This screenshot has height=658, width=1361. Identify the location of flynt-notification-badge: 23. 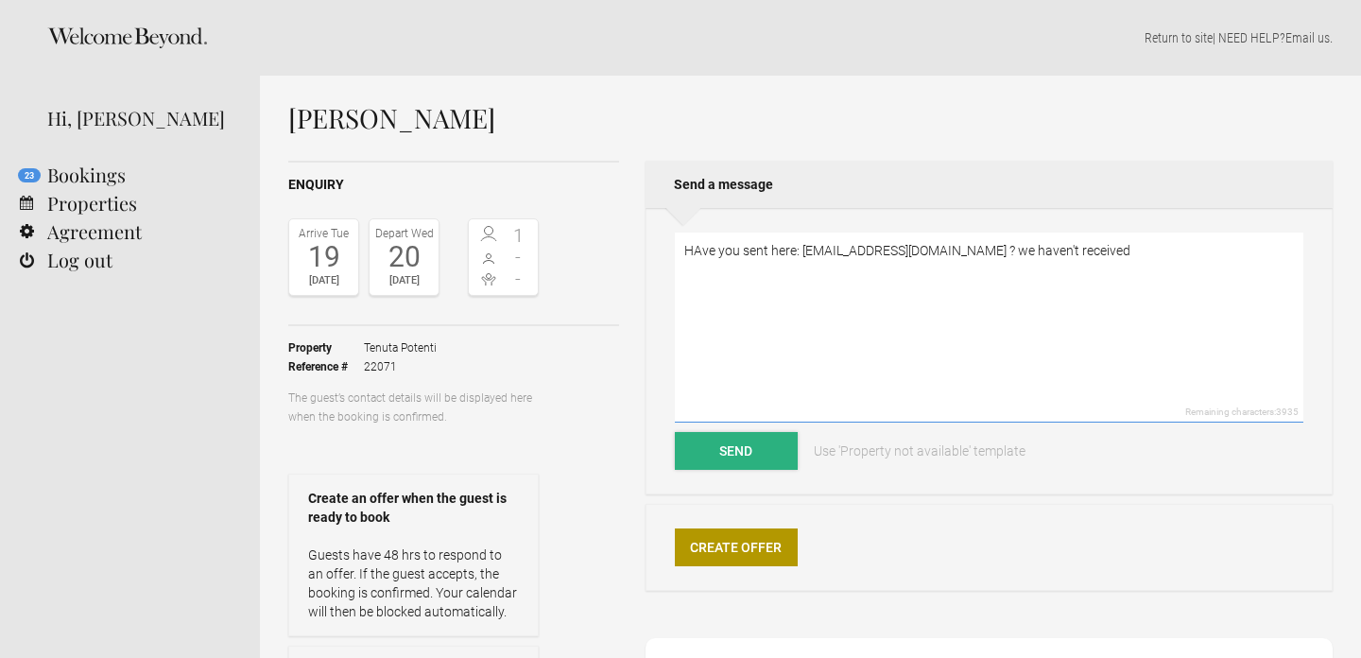
(29, 175).